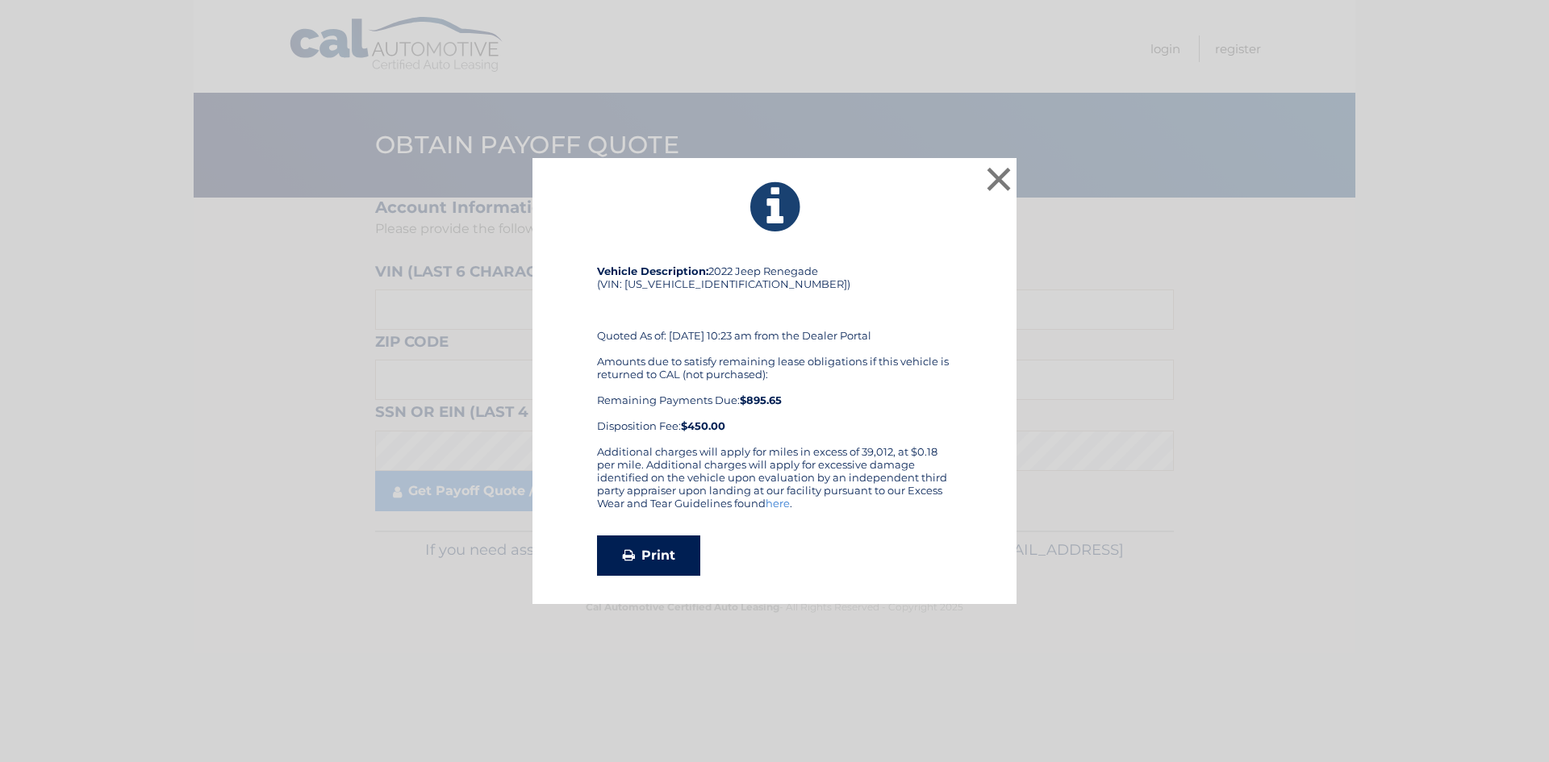 The height and width of the screenshot is (762, 1549). I want to click on div: Additional charges will apply for miles in excess of 39,012, at $0.18 per mile. Additional charge..., so click(775, 484).